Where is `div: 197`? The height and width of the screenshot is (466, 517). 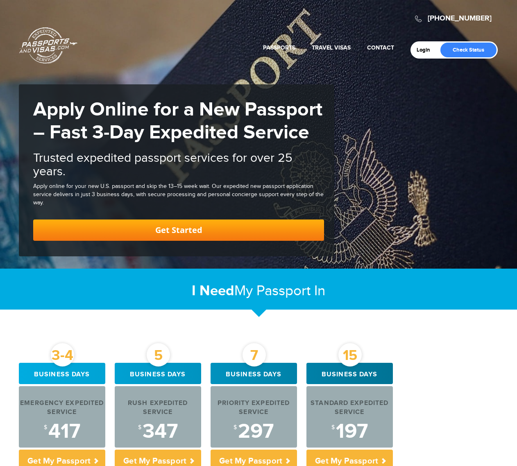 div: 197 is located at coordinates (350, 432).